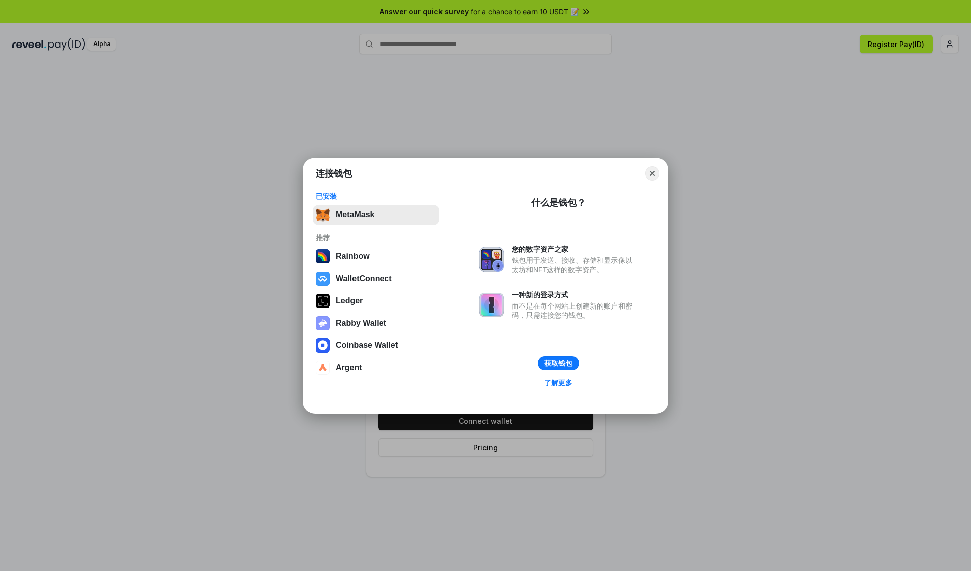  What do you see at coordinates (575, 249) in the screenshot?
I see `div: 您的数字资产之家` at bounding box center [575, 249].